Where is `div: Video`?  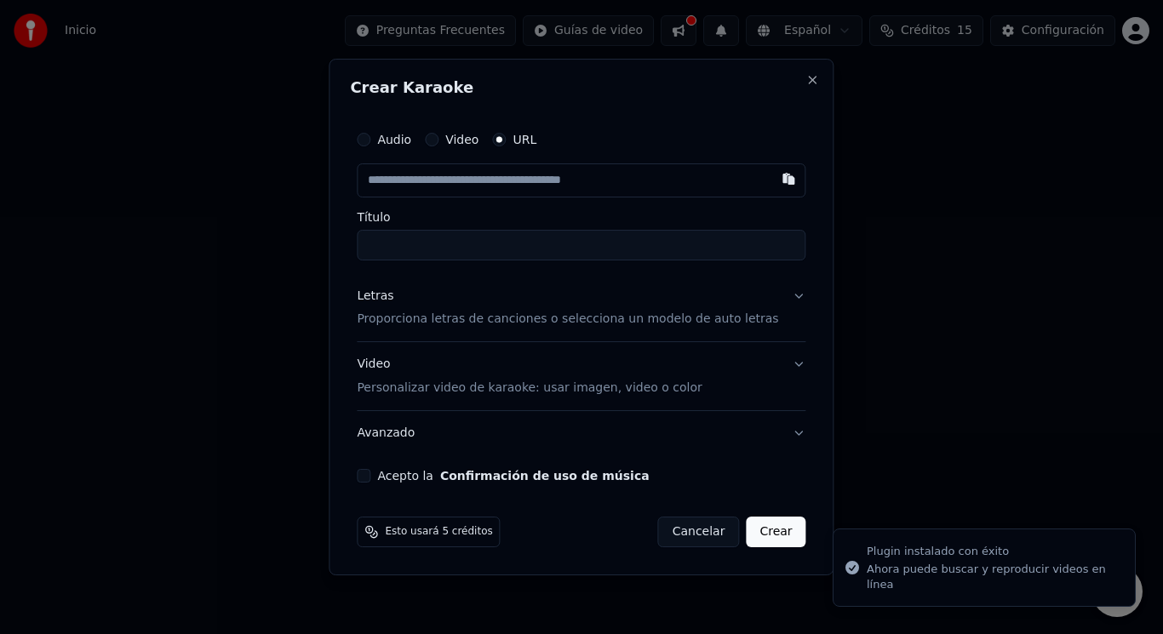
div: Video is located at coordinates (529, 377).